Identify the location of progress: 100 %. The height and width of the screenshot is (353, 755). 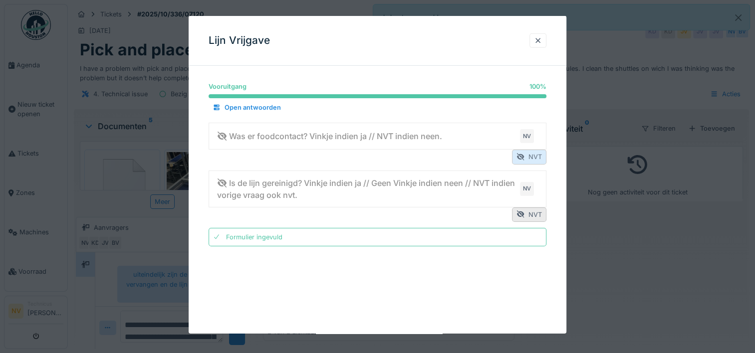
(377, 96).